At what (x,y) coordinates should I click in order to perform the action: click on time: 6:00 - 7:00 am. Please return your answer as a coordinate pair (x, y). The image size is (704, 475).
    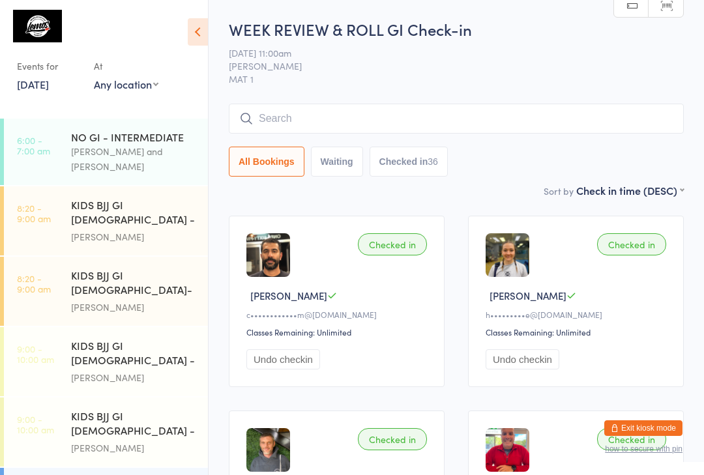
    Looking at the image, I should click on (33, 145).